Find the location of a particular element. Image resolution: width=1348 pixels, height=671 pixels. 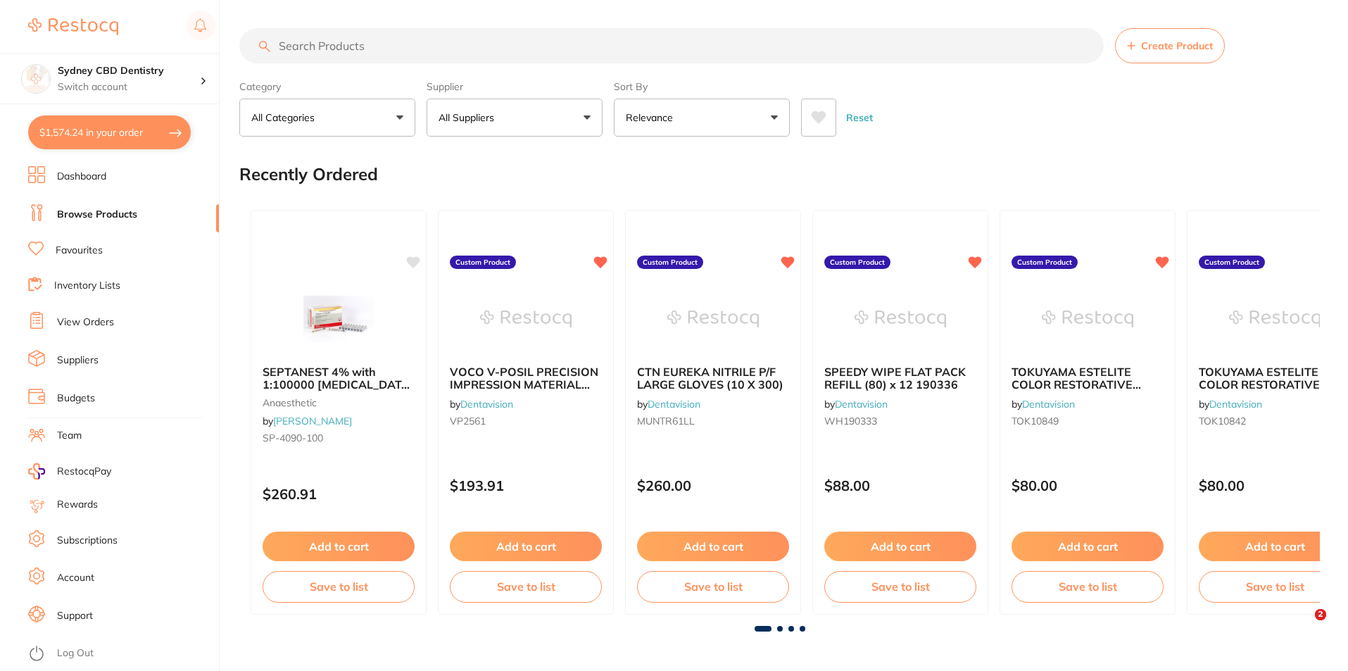

b: VOCO V-POSIL PRECISION IMPRESSION MATERIAL PUTTY FAST 2 X 450ML JAR is located at coordinates (526, 378).